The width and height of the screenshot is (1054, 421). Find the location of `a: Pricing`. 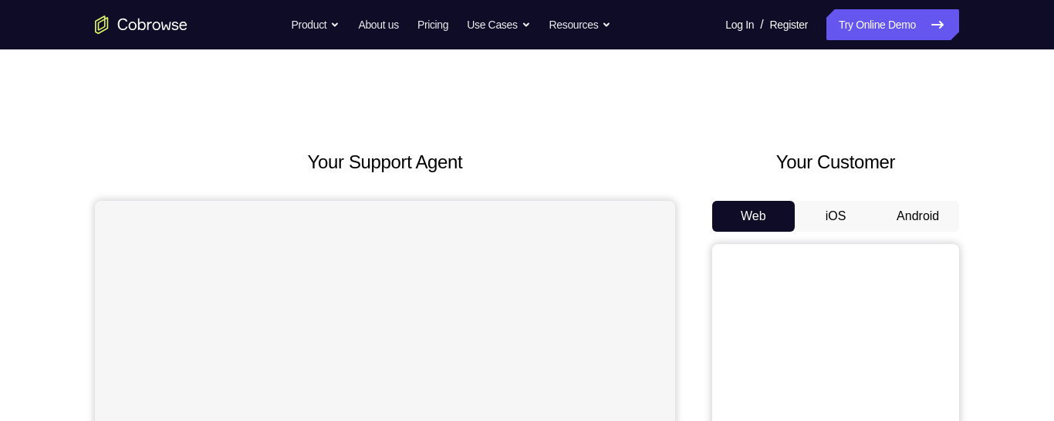

a: Pricing is located at coordinates (433, 25).